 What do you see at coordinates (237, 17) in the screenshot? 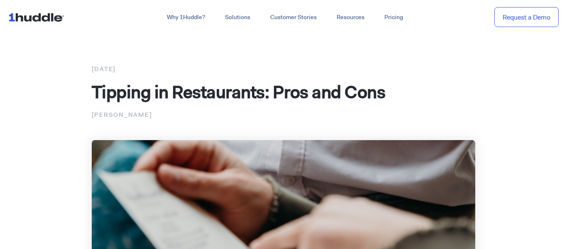
I see `a: Solutions` at bounding box center [237, 17].